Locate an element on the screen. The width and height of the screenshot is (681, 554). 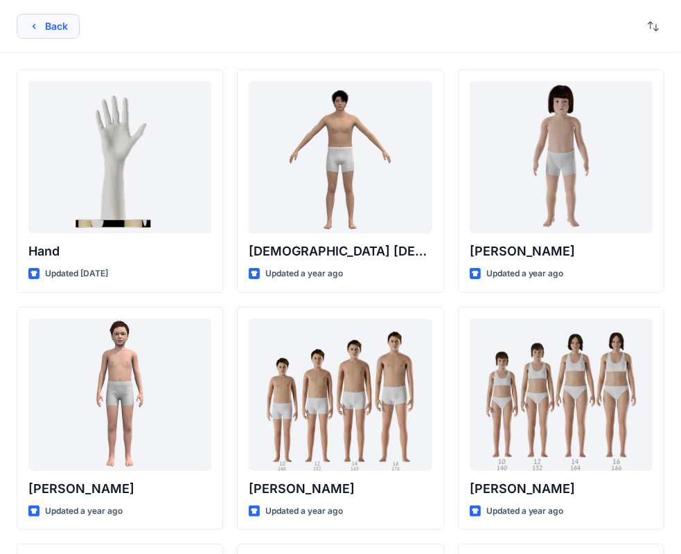
a: Brandon is located at coordinates (340, 395).